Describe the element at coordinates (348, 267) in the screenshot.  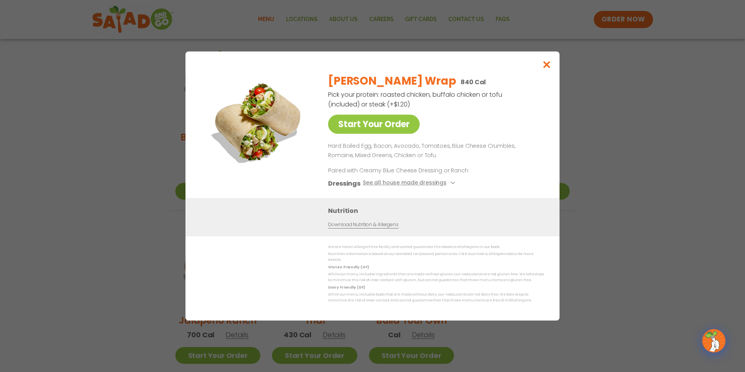
I see `strong: Gluten Friendly (GF)` at that location.